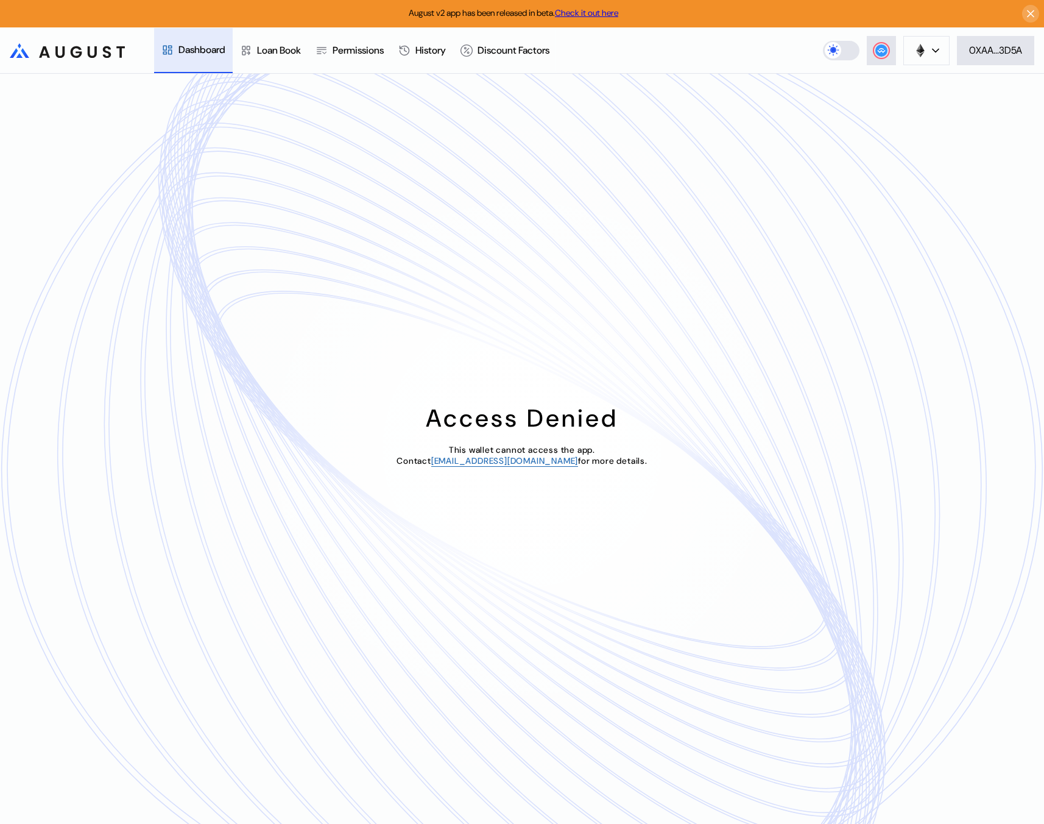 The width and height of the screenshot is (1044, 824). What do you see at coordinates (358, 50) in the screenshot?
I see `div: Permissions` at bounding box center [358, 50].